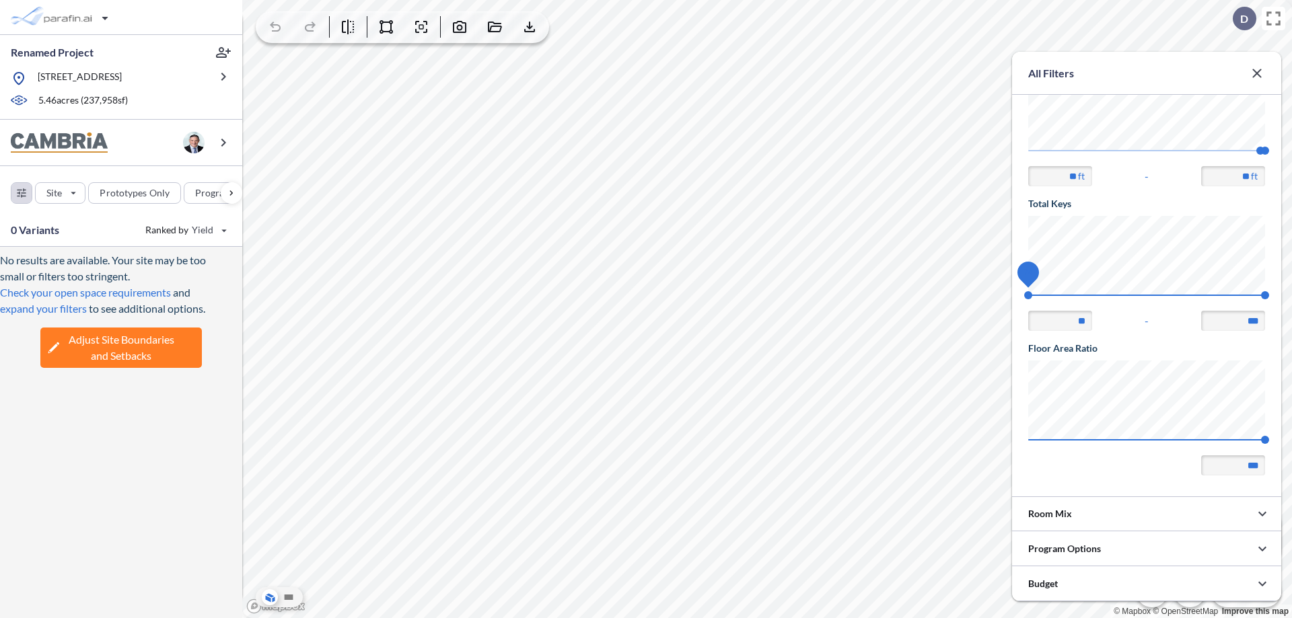  I want to click on p: Site, so click(54, 193).